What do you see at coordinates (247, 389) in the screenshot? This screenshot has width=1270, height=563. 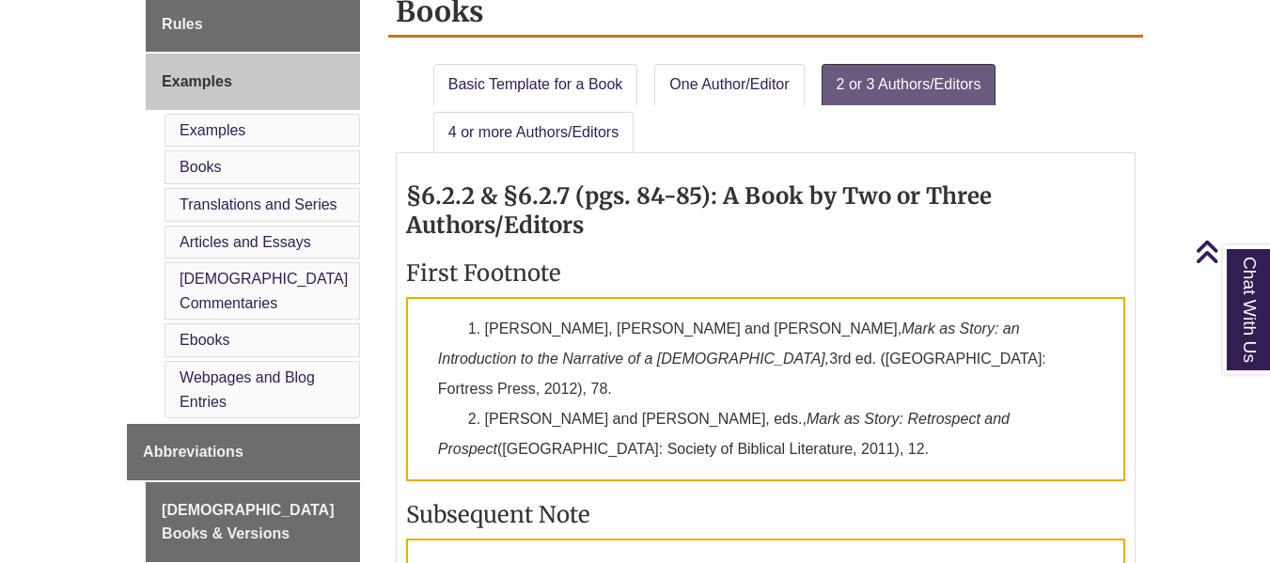 I see `a: Webpages and Blog Entries` at bounding box center [247, 389].